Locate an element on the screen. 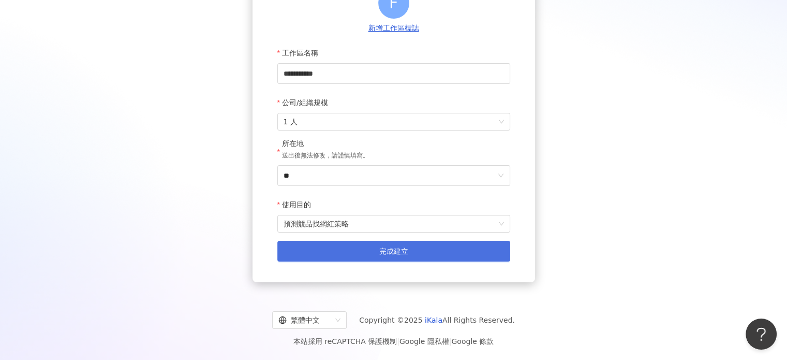 The image size is (787, 360). span: down is located at coordinates (501, 175).